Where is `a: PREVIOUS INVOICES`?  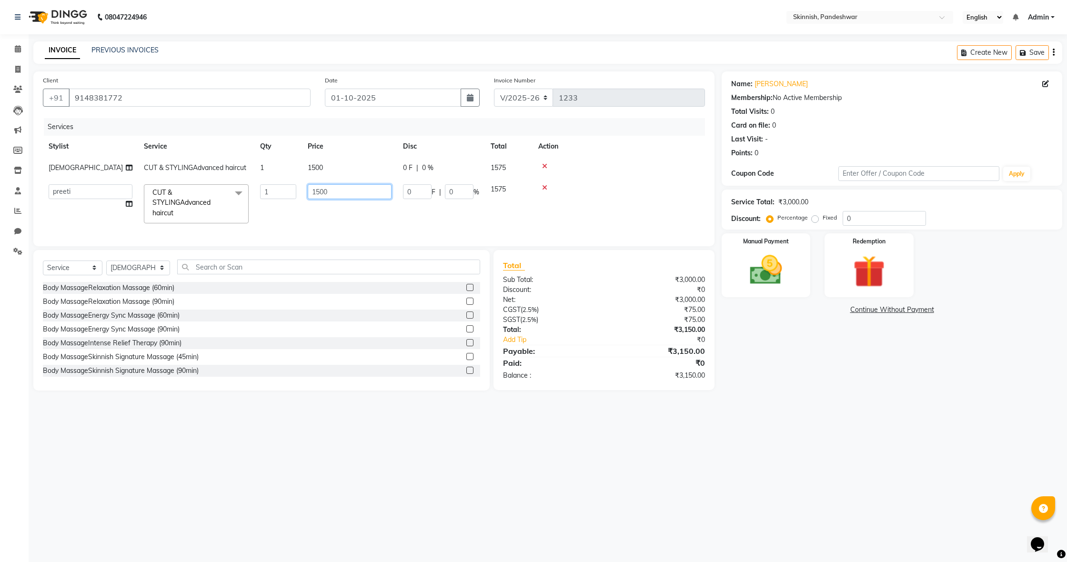
a: PREVIOUS INVOICES is located at coordinates (125, 50).